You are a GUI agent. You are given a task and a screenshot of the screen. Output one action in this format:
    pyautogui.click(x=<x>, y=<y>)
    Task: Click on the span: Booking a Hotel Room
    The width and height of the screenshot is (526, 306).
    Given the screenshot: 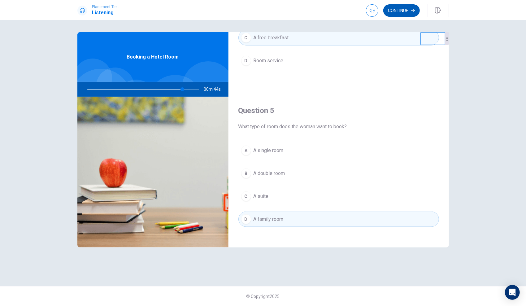 What is the action you would take?
    pyautogui.click(x=153, y=57)
    